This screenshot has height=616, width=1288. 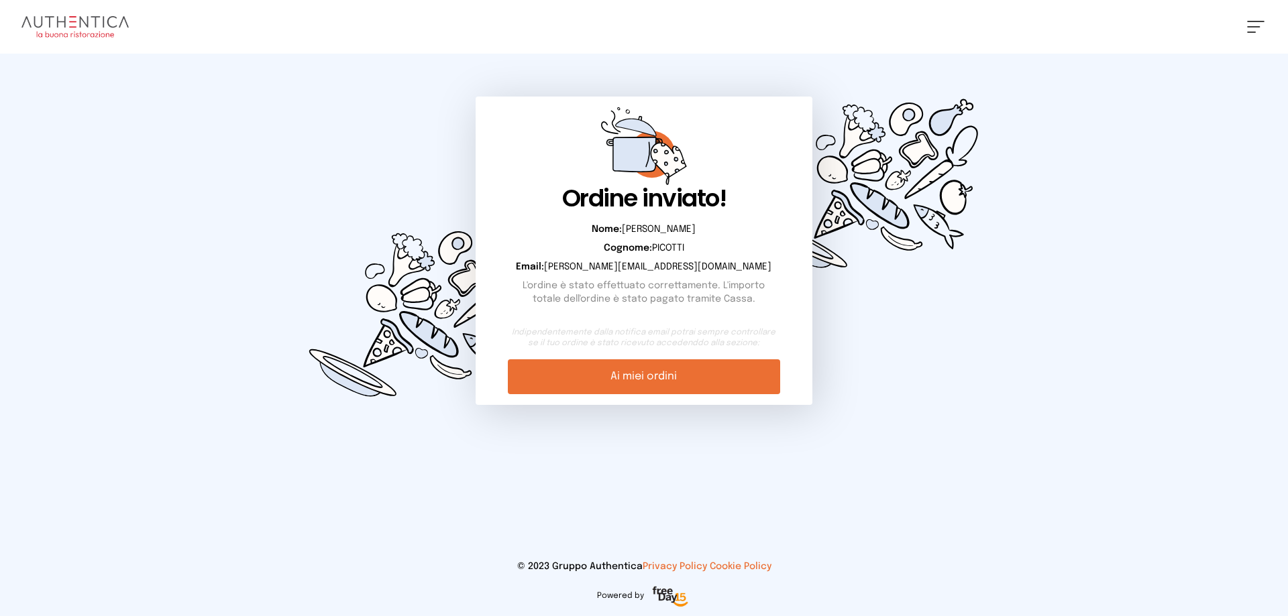 What do you see at coordinates (643, 292) in the screenshot?
I see `p: L'ordine è stato effettuato correttamente. L'importo totale dell'ordine è stato pagato tramite Ca...` at bounding box center [643, 292].